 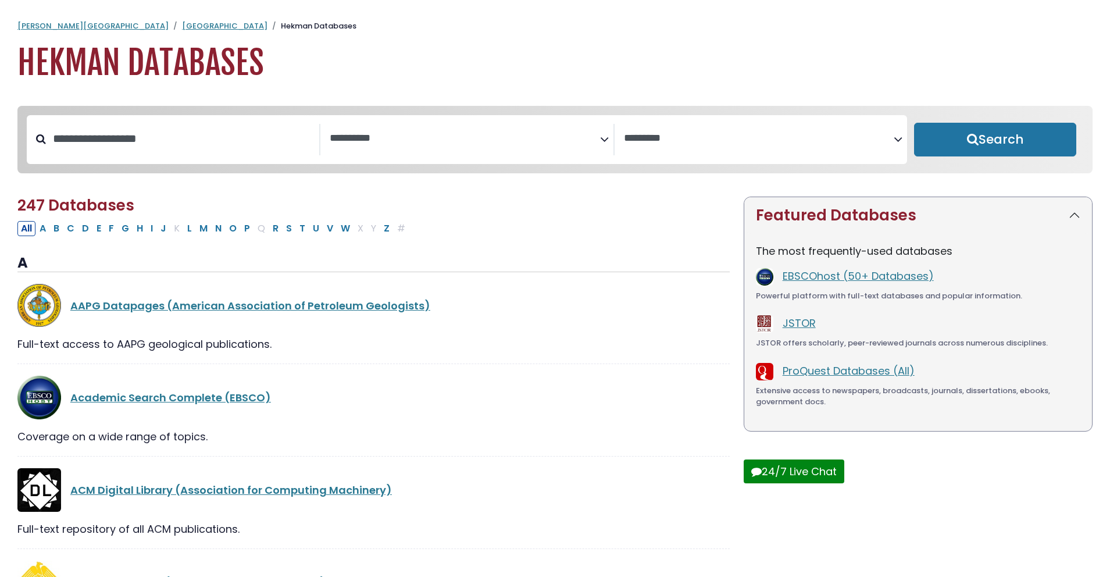 I want to click on h3: A, so click(x=373, y=263).